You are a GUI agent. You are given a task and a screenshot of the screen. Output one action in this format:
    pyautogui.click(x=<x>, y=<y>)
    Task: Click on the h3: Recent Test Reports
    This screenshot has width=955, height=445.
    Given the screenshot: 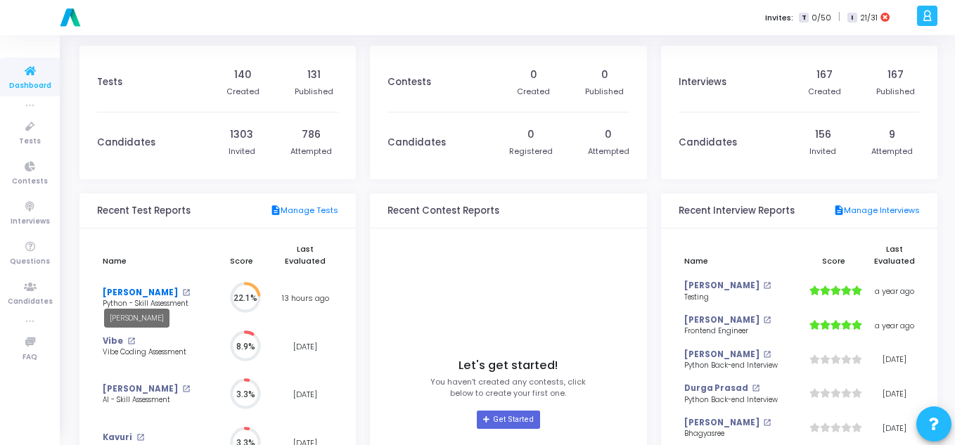 What is the action you would take?
    pyautogui.click(x=143, y=211)
    